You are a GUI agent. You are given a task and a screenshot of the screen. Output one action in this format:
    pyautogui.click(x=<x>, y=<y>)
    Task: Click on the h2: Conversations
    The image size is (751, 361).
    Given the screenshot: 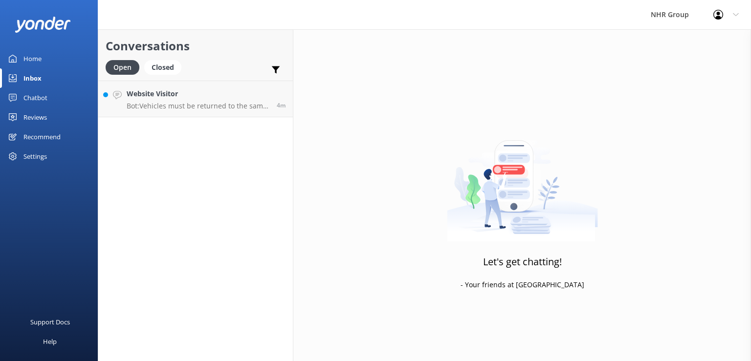 What is the action you would take?
    pyautogui.click(x=196, y=46)
    